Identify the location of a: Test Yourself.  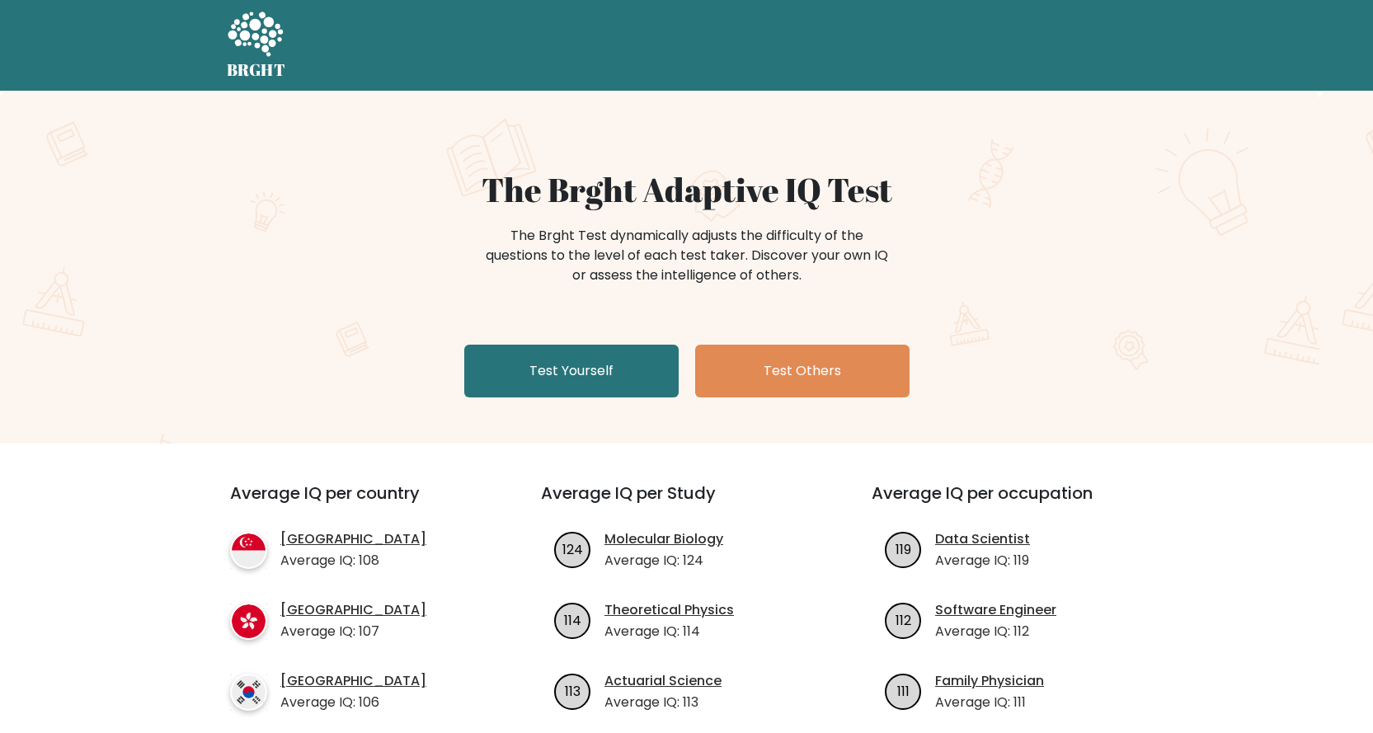
(572, 371).